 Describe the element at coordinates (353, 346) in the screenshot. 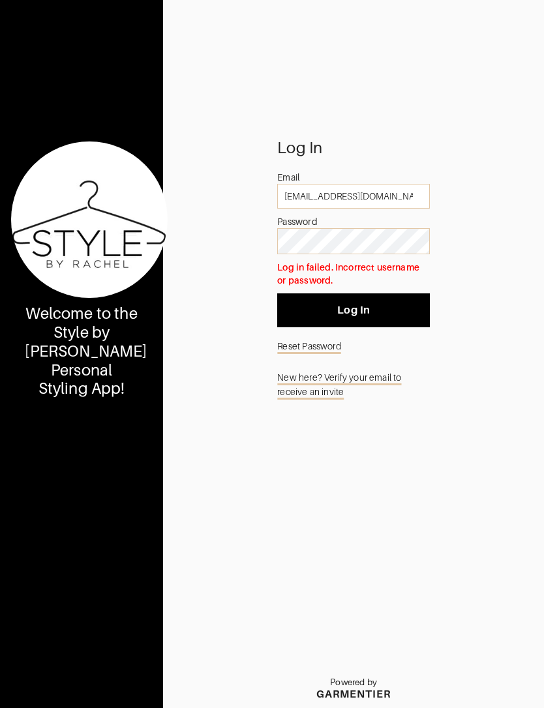

I see `a: Reset Password` at that location.